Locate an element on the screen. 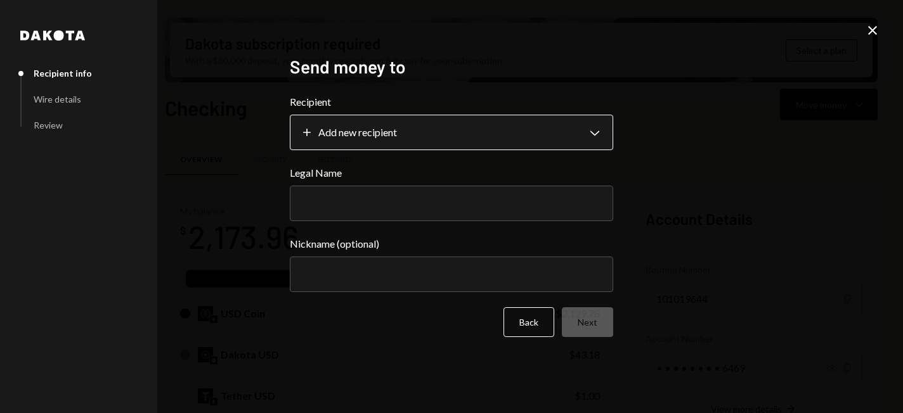 Image resolution: width=903 pixels, height=413 pixels. h2: Send money to is located at coordinates (452, 67).